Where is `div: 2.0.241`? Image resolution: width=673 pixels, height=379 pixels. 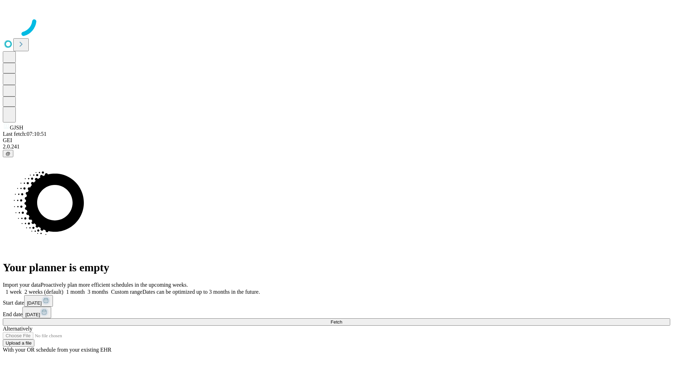
div: 2.0.241 is located at coordinates (337, 147).